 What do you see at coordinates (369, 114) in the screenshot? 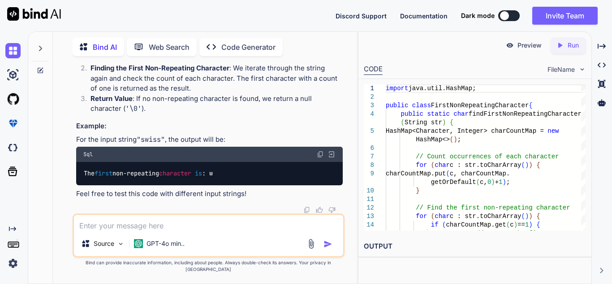
I see `div: 4` at bounding box center [369, 114].